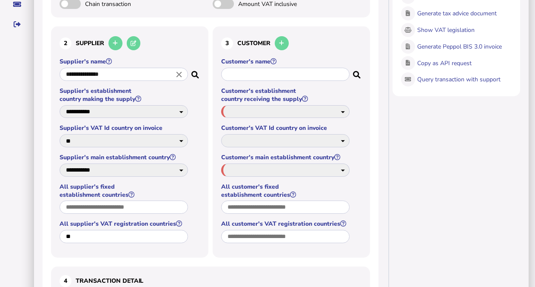 This screenshot has height=287, width=535. I want to click on i: Search for a dummy customer, so click(357, 72).